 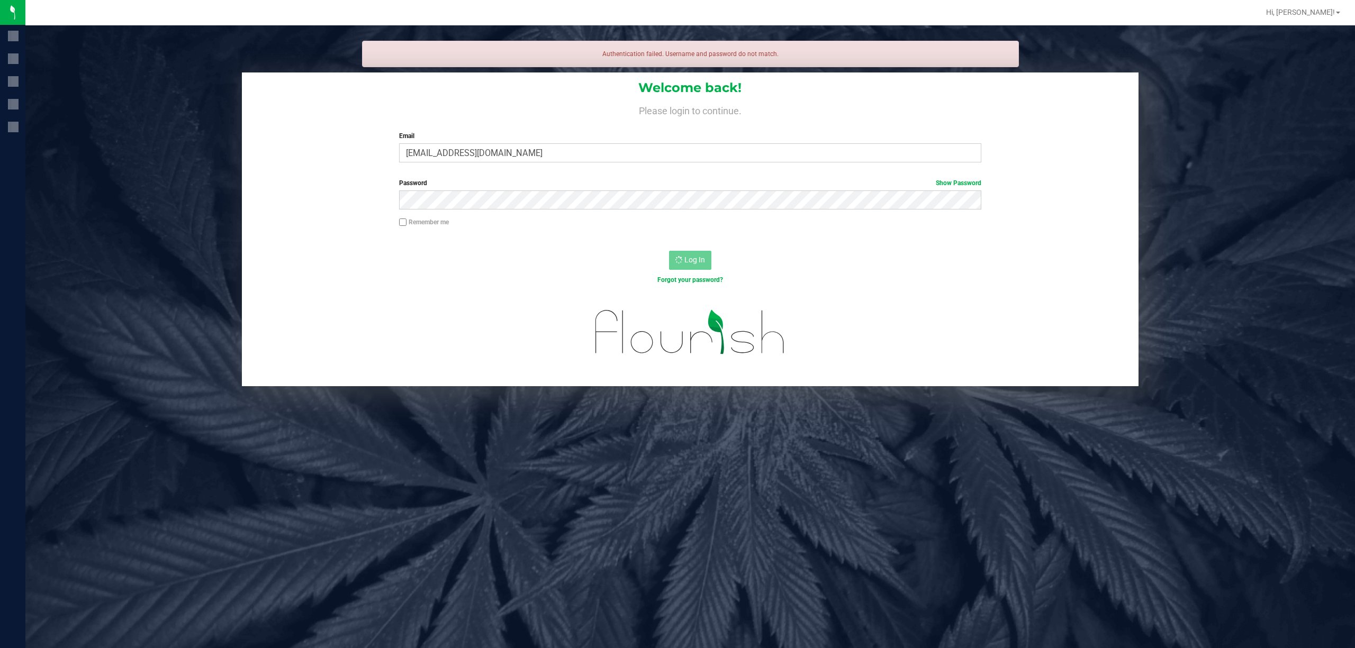 What do you see at coordinates (690, 332) in the screenshot?
I see `img: flourish_logo.svg` at bounding box center [690, 332].